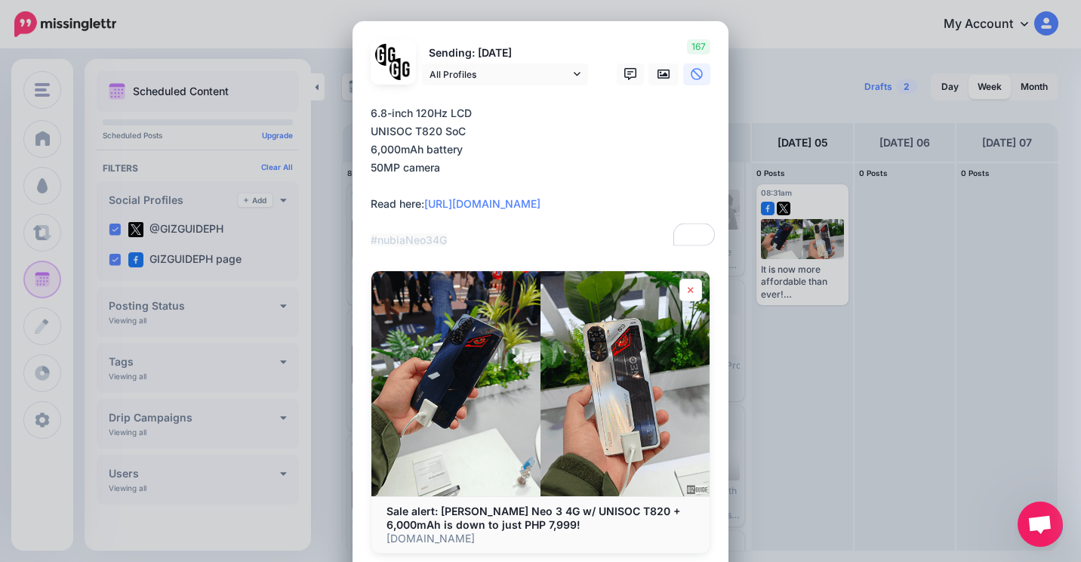 Image resolution: width=1081 pixels, height=562 pixels. I want to click on span: 167, so click(699, 47).